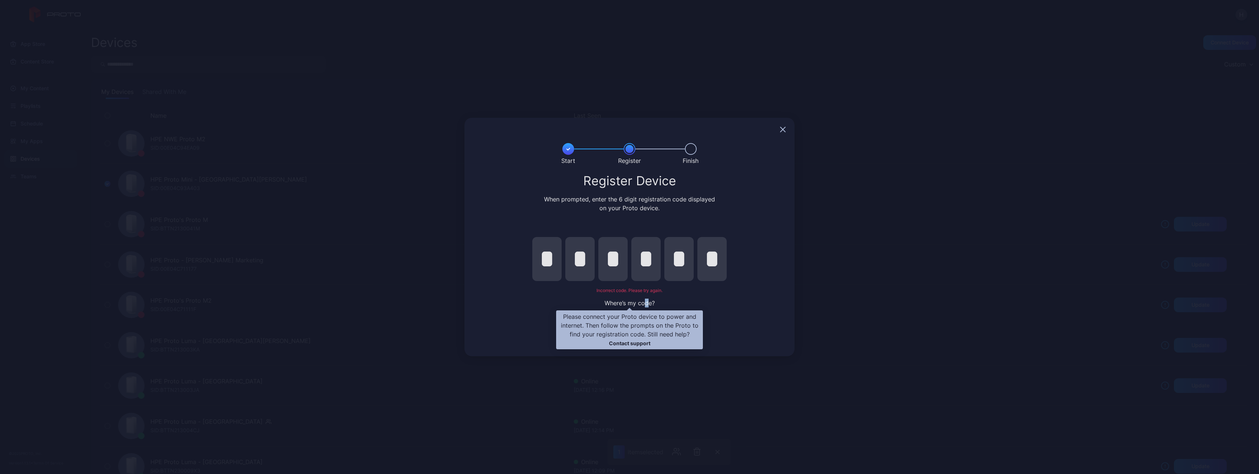 This screenshot has width=1259, height=474. What do you see at coordinates (679, 259) in the screenshot?
I see `input: pin code 5 of 6` at bounding box center [679, 259].